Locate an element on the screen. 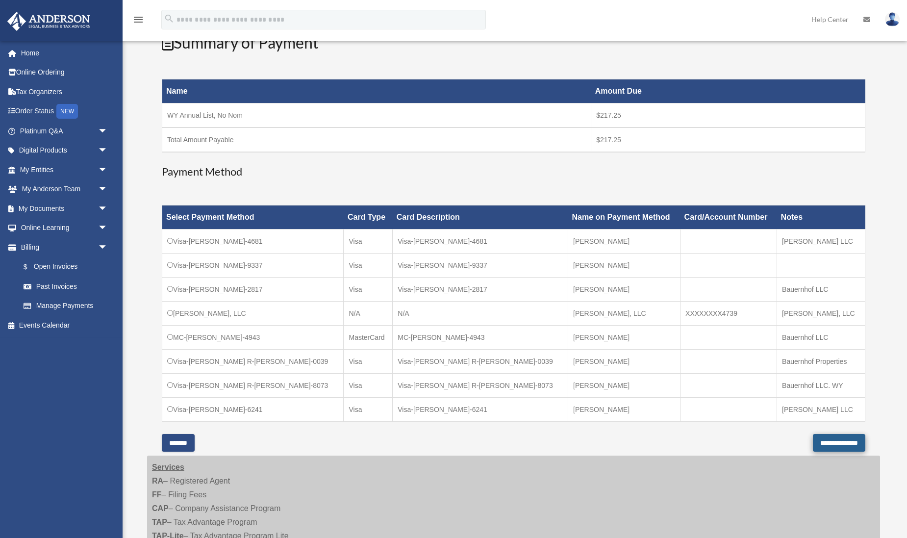 This screenshot has width=907, height=538. td: WY Annual List, No Nom is located at coordinates (377, 116).